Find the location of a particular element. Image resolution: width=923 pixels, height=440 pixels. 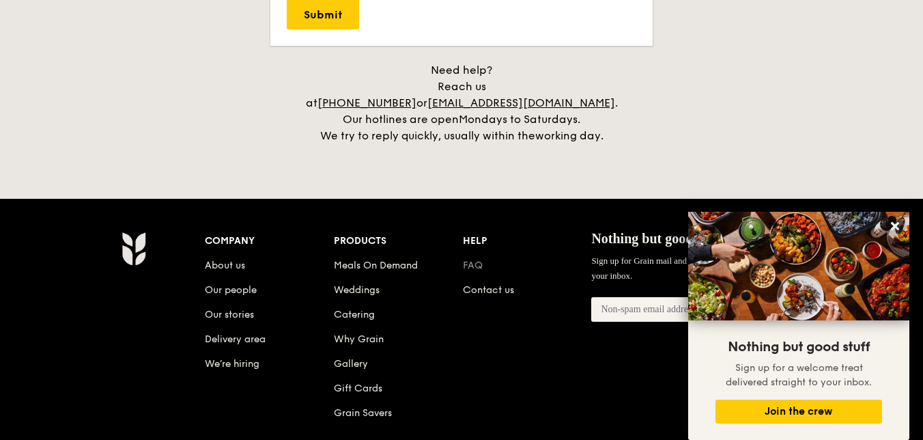

a: About us is located at coordinates (225, 265).